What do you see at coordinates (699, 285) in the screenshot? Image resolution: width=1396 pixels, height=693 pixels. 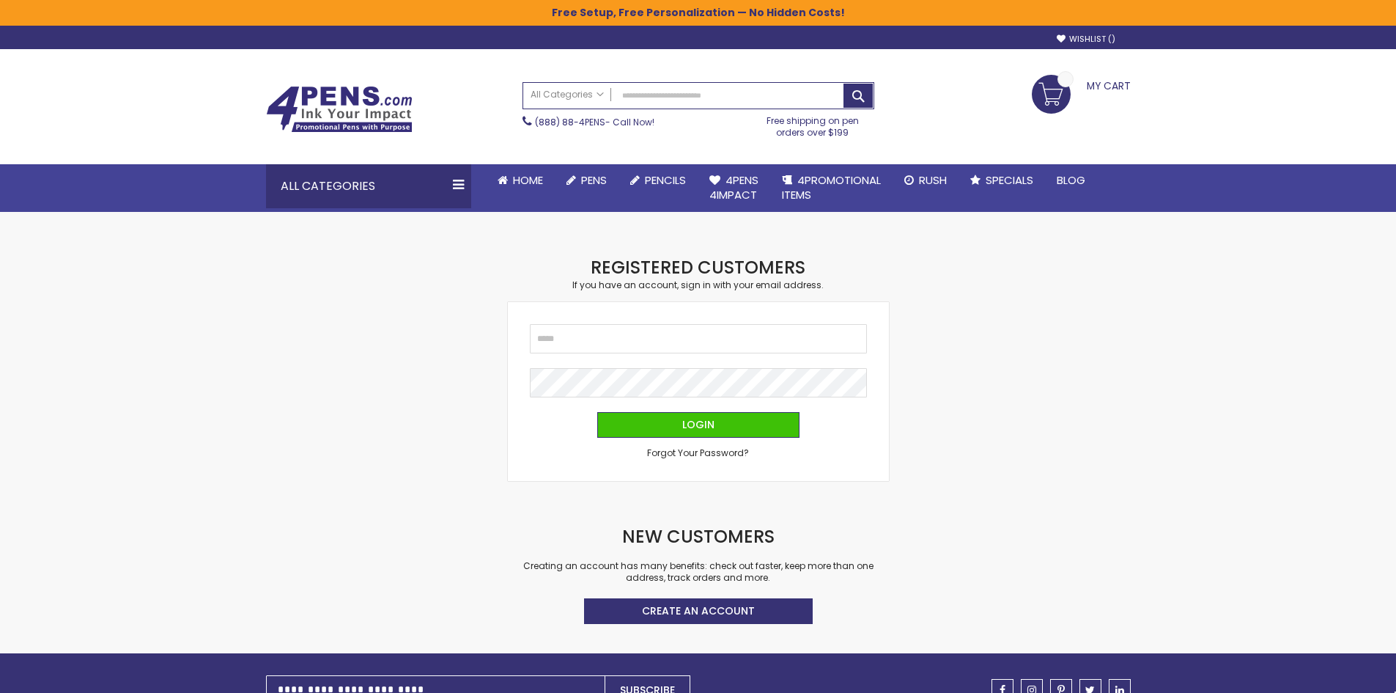 I see `div: If you have an account, sign in with your email address.` at bounding box center [699, 285].